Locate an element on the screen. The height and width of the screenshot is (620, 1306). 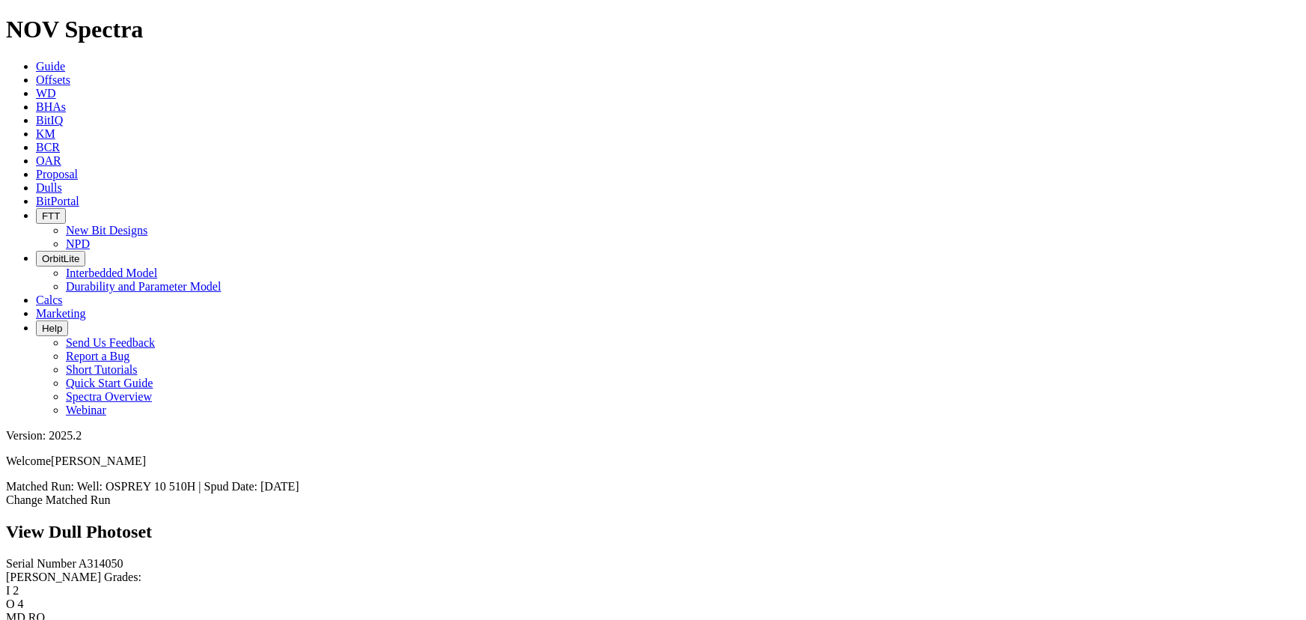
a: Offsets is located at coordinates (53, 79).